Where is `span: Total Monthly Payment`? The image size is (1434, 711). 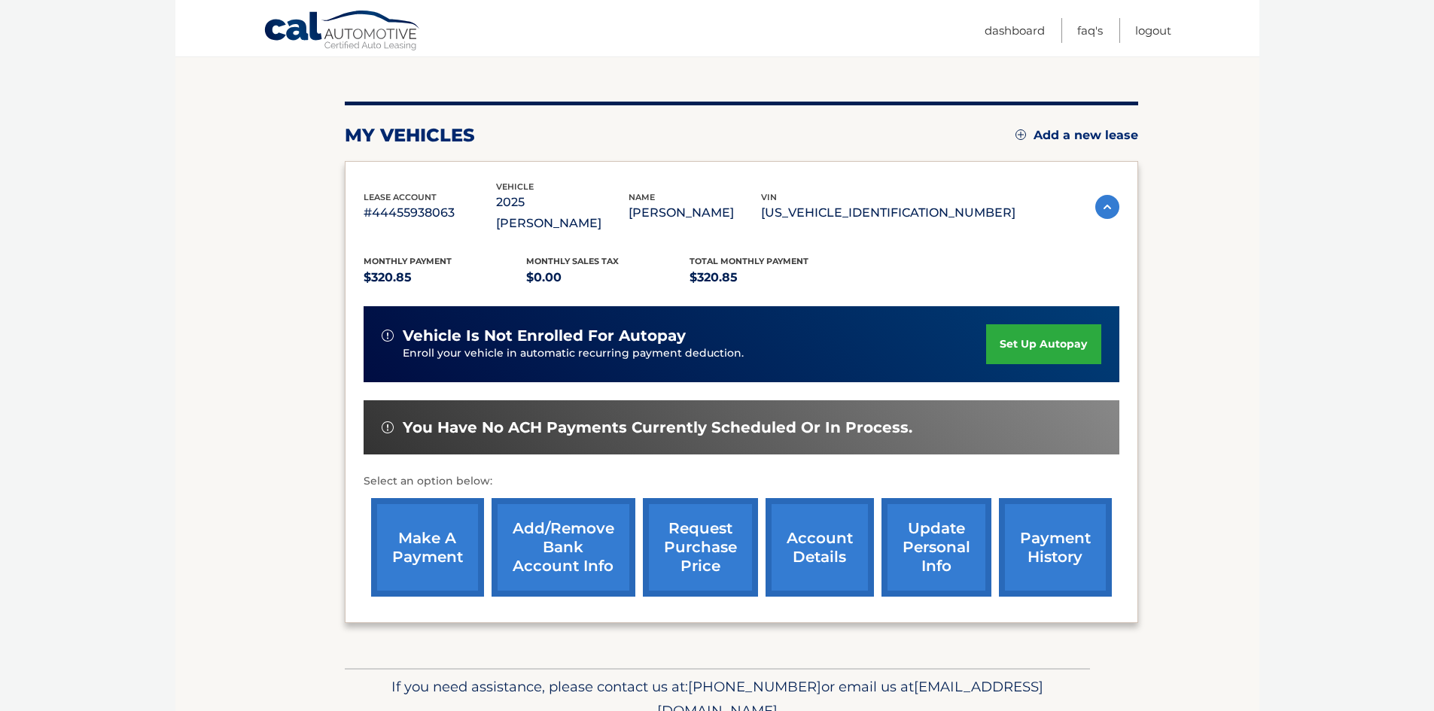 span: Total Monthly Payment is located at coordinates (749, 261).